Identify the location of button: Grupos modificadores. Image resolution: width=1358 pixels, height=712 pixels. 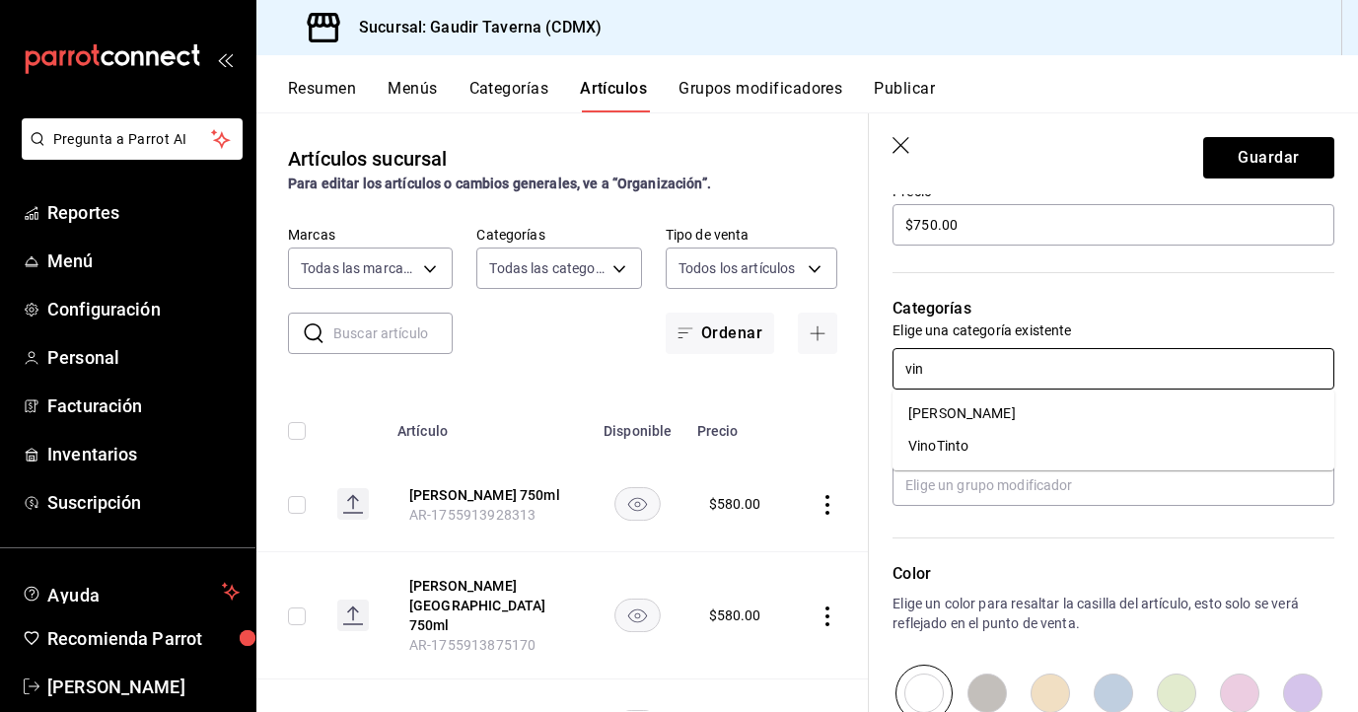
(760, 96).